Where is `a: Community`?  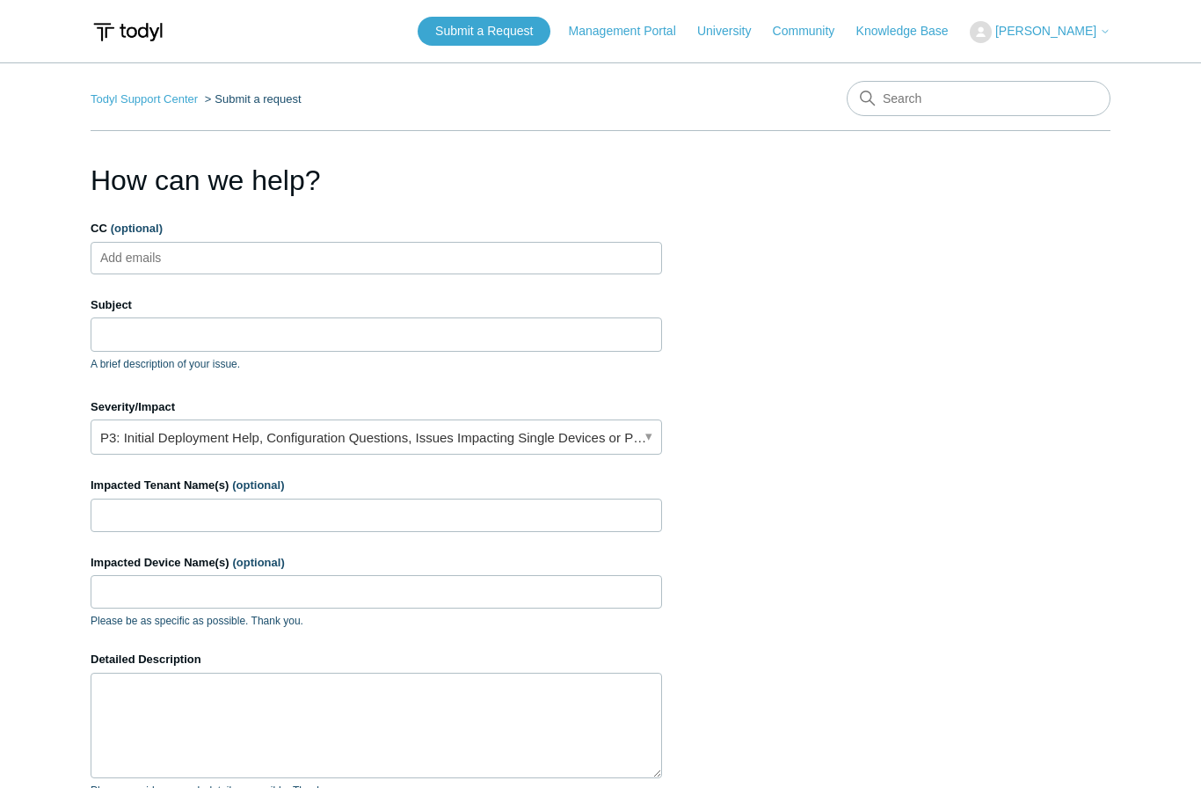 a: Community is located at coordinates (812, 31).